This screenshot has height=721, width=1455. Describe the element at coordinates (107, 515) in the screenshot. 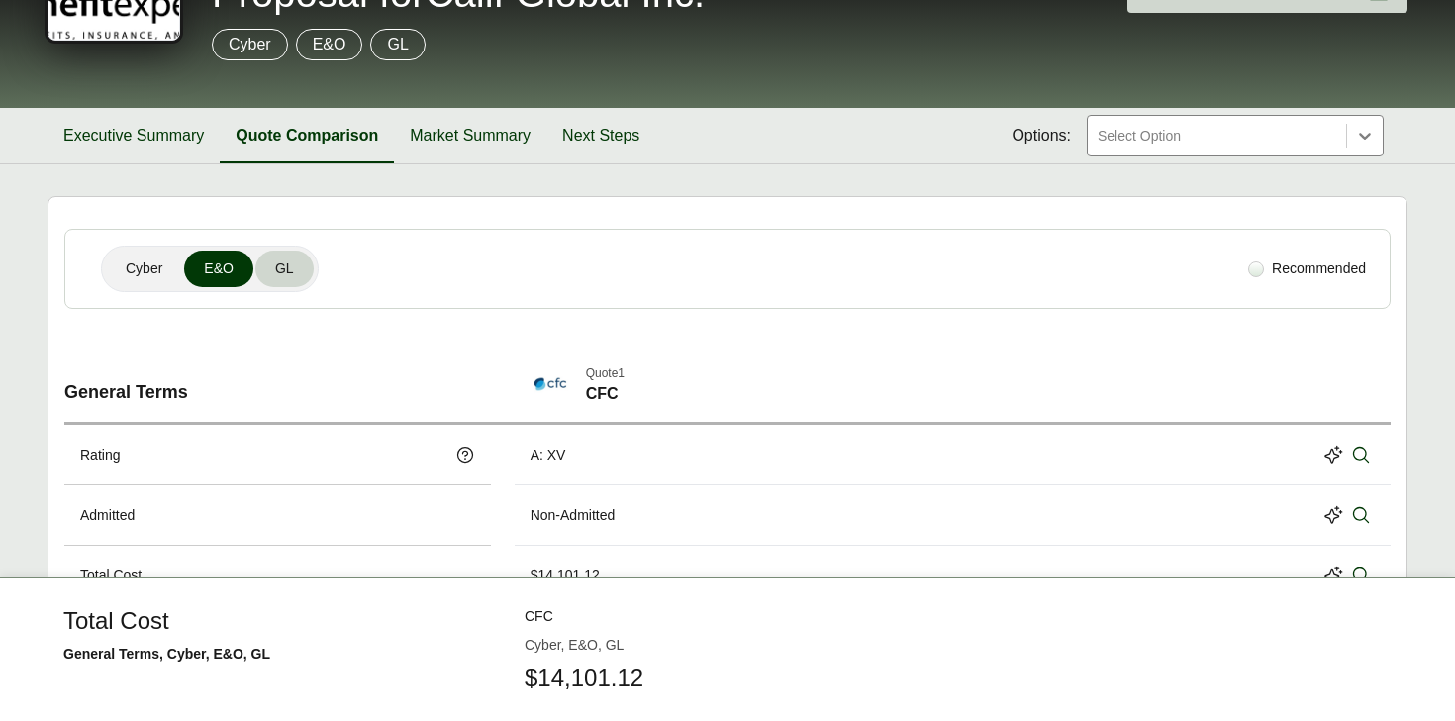

I see `p: Admitted` at that location.